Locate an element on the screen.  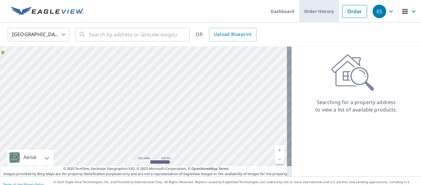
a: OpenStreetMap is located at coordinates (204, 168).